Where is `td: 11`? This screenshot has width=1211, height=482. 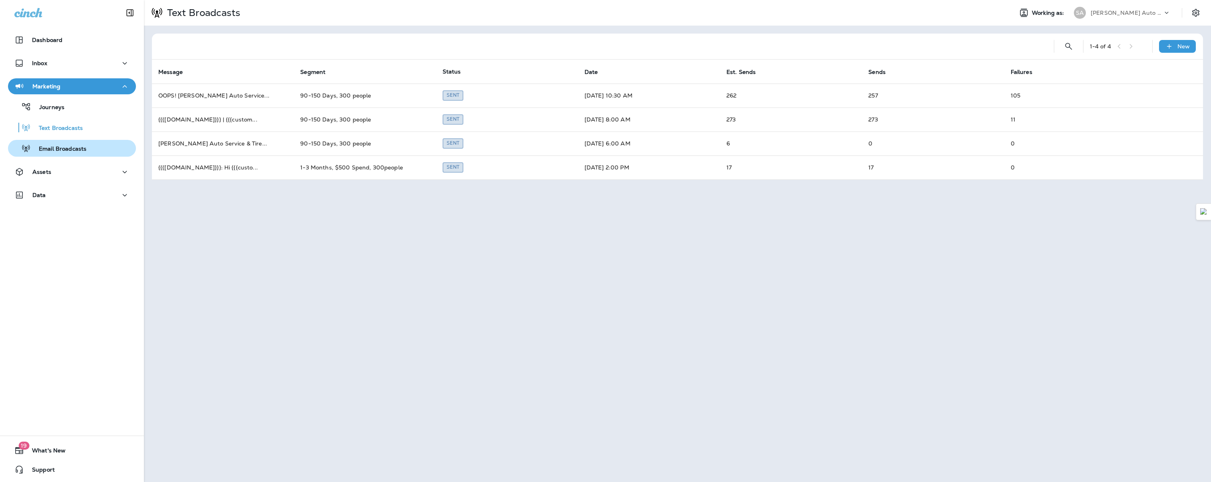 td: 11 is located at coordinates (1075, 120).